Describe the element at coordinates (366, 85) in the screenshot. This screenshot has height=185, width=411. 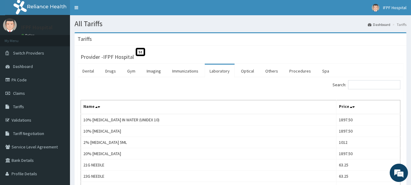
I see `label: Search:` at that location.